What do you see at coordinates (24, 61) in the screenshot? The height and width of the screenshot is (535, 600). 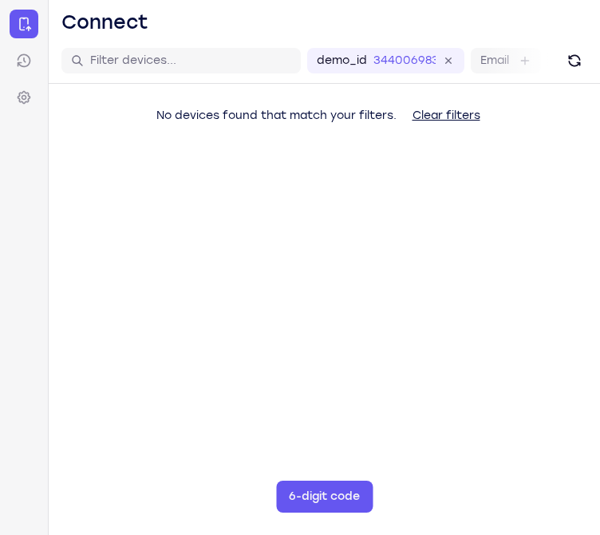 I see `a: Sessions` at bounding box center [24, 61].